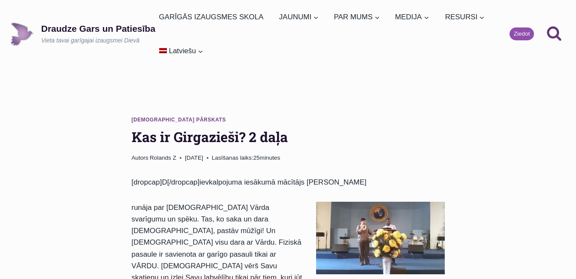 The image size is (576, 279). What do you see at coordinates (98, 41) in the screenshot?
I see `p: Vieta tavai garīgajai izaugsmei Dievā` at bounding box center [98, 41].